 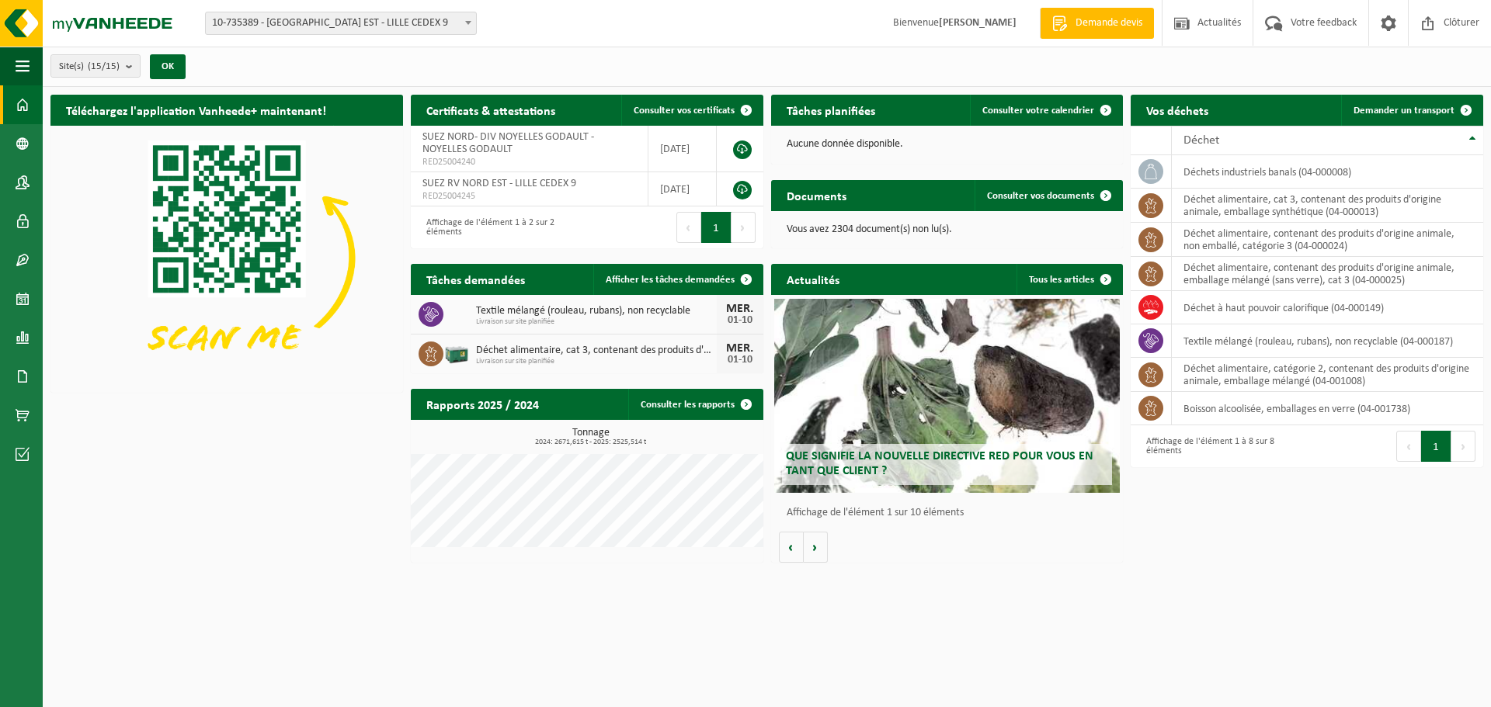 I want to click on h2: Téléchargez l'application Vanheede+ maintenant!, so click(x=196, y=109).